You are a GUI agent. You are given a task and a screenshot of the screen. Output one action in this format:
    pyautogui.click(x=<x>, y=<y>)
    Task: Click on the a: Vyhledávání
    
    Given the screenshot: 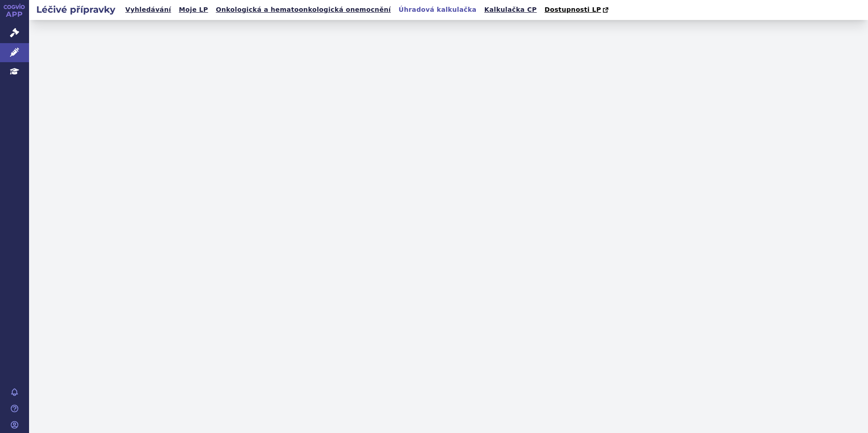 What is the action you would take?
    pyautogui.click(x=148, y=10)
    